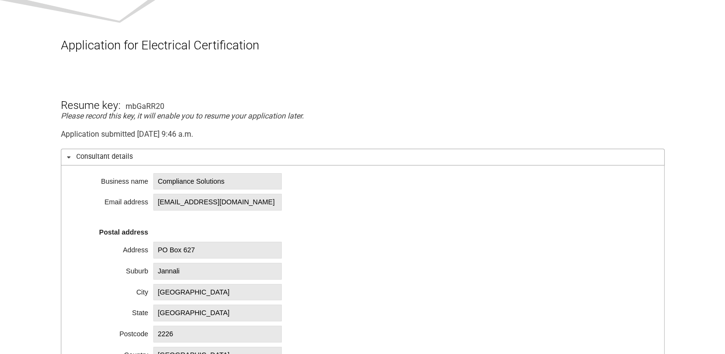 The height and width of the screenshot is (354, 725). What do you see at coordinates (218, 334) in the screenshot?
I see `span: 2226` at bounding box center [218, 334].